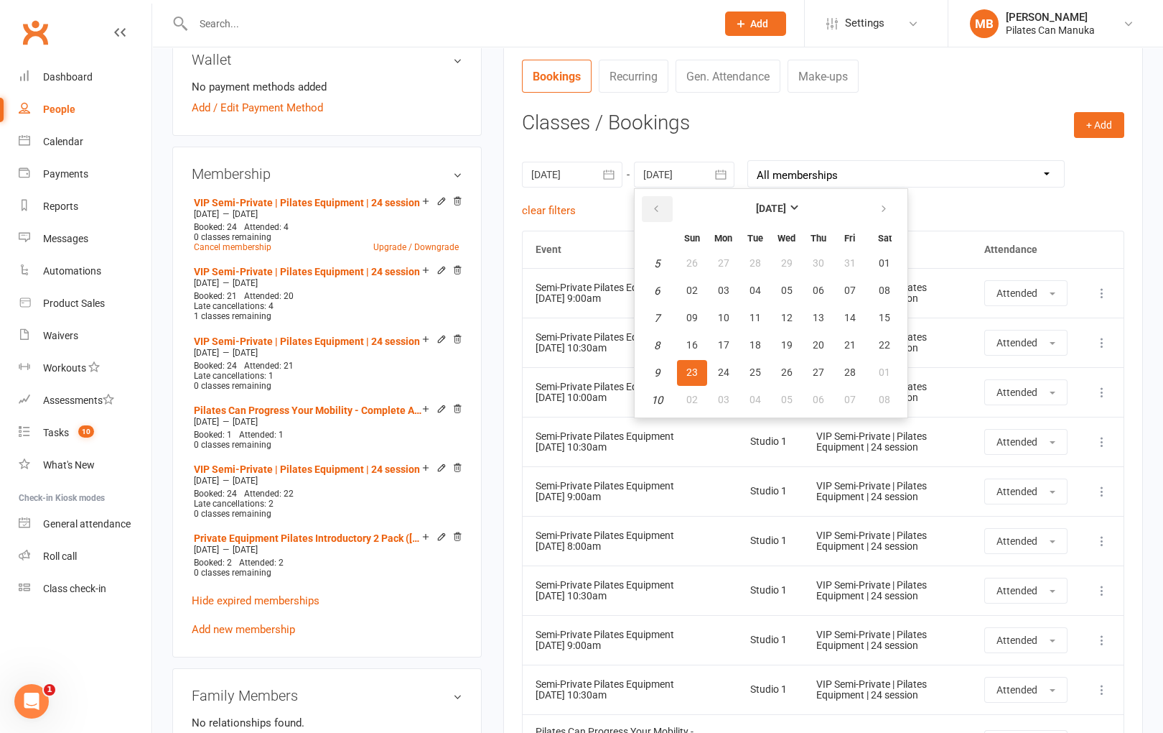 The height and width of the screenshot is (733, 1163). What do you see at coordinates (755, 24) in the screenshot?
I see `button: Add` at bounding box center [755, 24].